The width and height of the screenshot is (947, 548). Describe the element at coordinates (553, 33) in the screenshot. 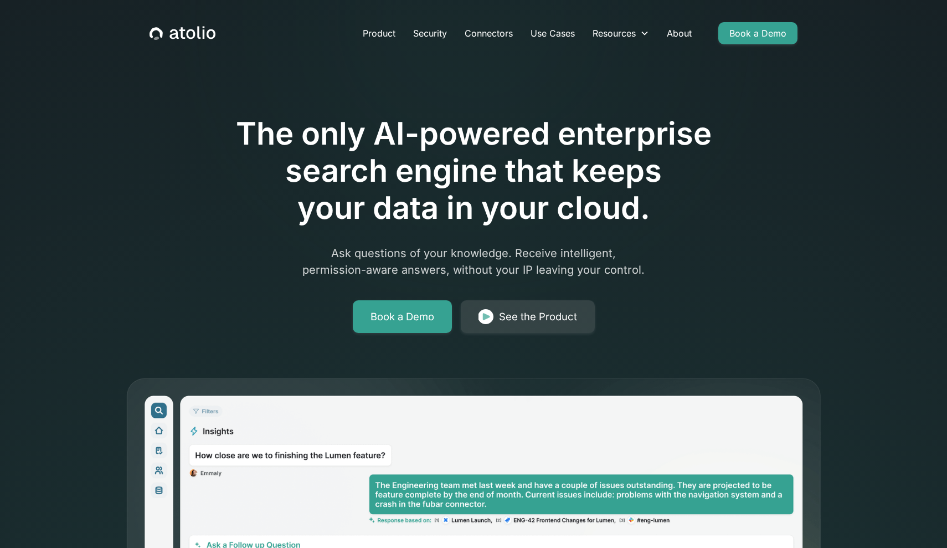

I see `a: Use Cases` at that location.